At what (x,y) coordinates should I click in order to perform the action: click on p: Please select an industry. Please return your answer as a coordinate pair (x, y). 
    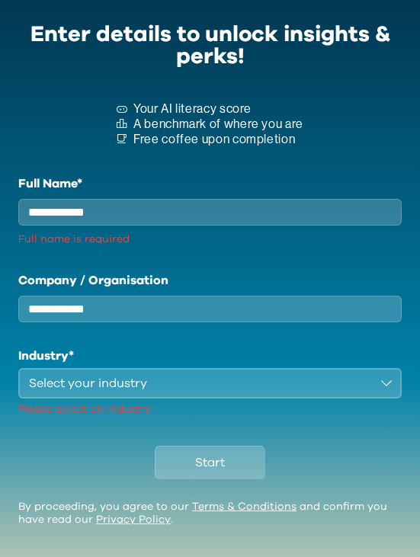
    Looking at the image, I should click on (210, 409).